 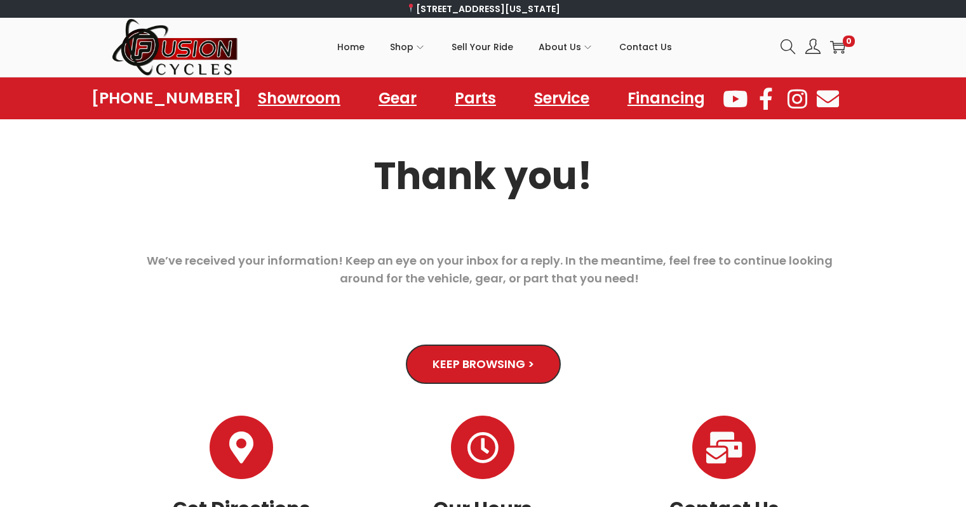 I want to click on a: Service, so click(x=561, y=98).